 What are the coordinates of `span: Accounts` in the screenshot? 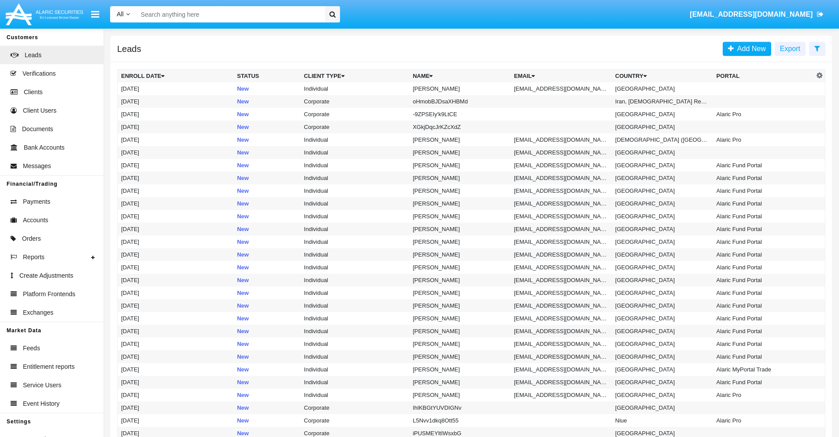 It's located at (36, 220).